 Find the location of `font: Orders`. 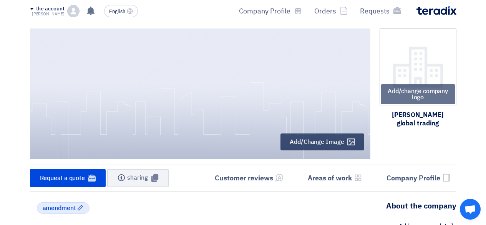

font: Orders is located at coordinates (325, 11).